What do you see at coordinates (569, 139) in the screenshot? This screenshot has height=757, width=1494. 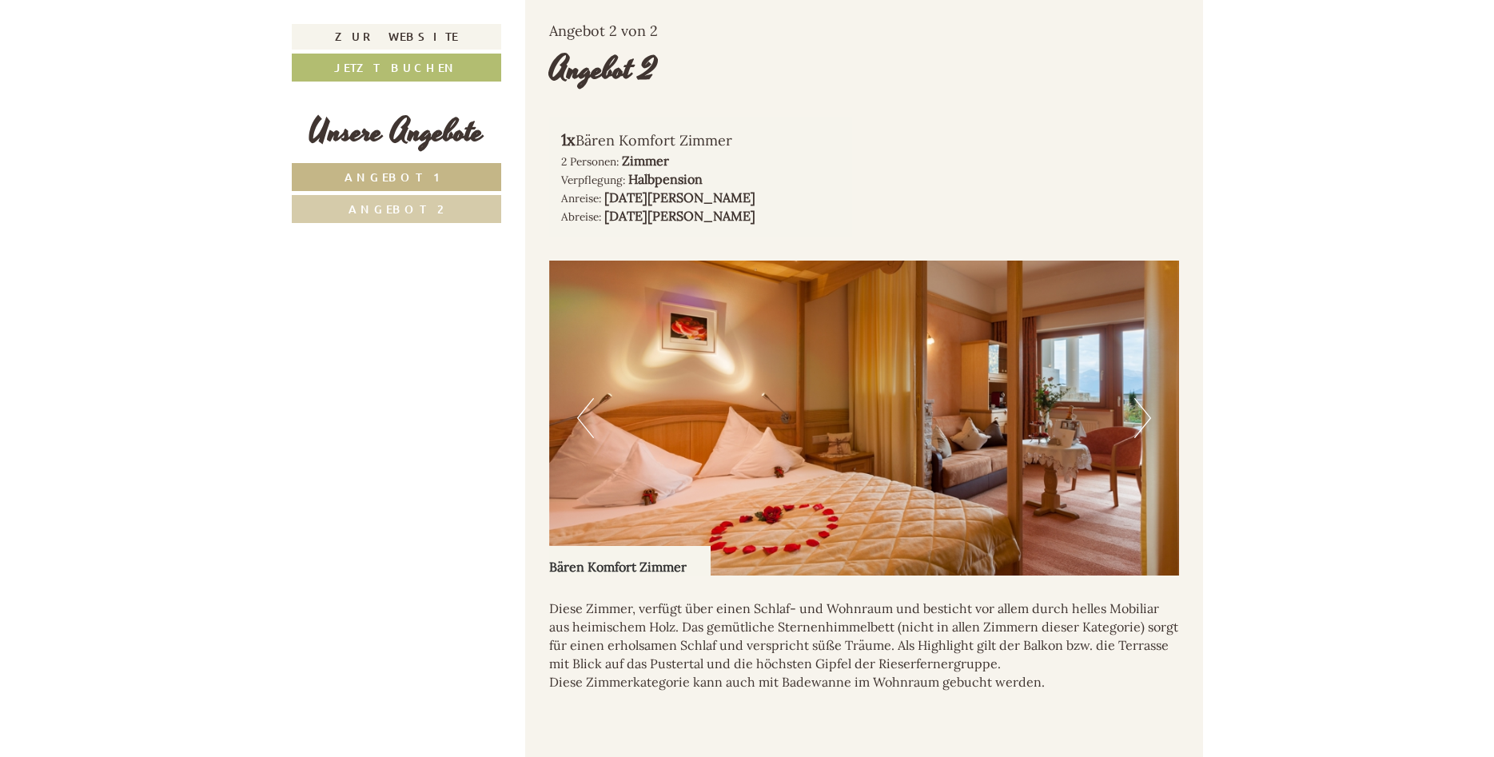 I see `b: 1x` at bounding box center [569, 139].